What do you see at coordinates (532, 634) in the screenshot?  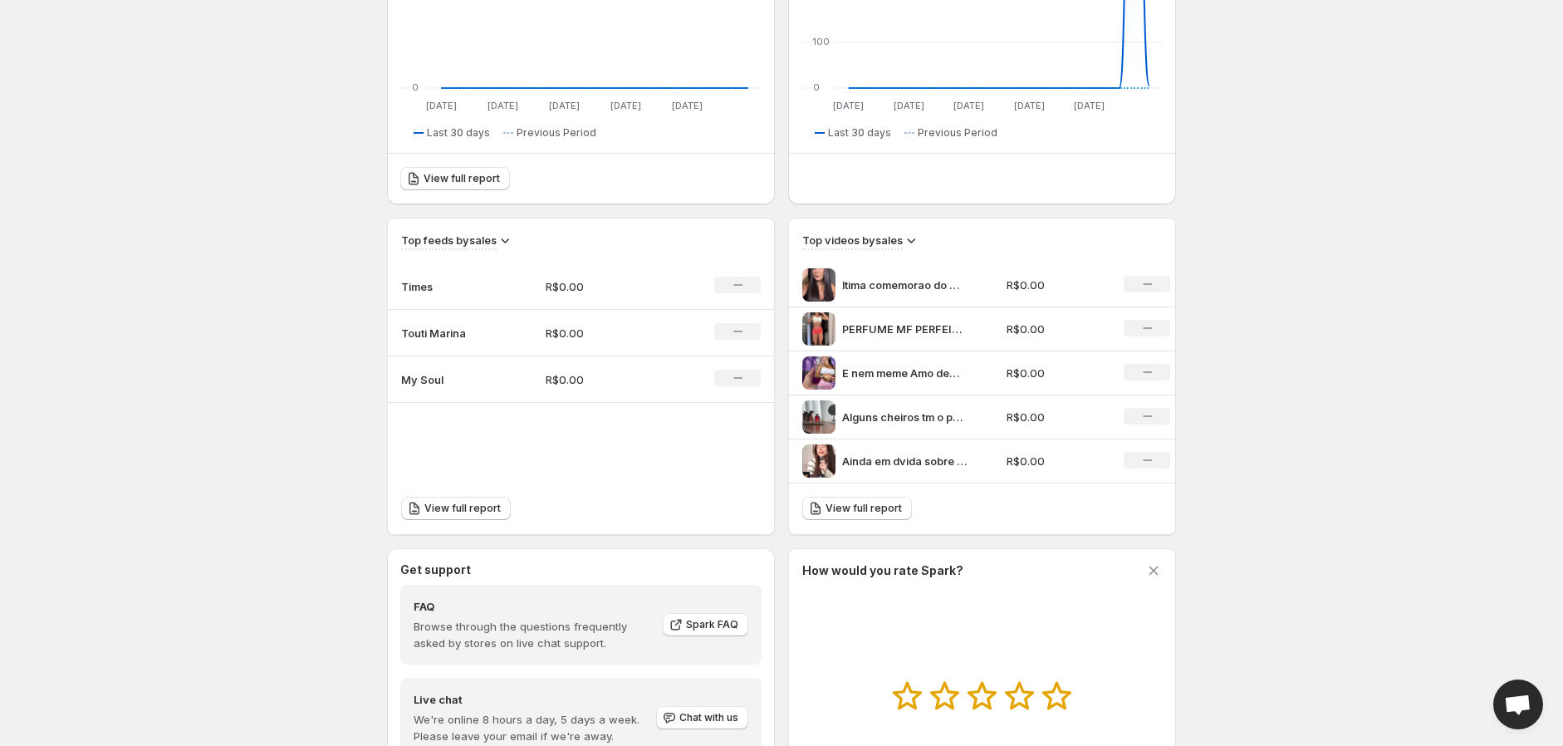 I see `p: Browse through the questions frequently asked by stores on live chat support.` at bounding box center [532, 634].